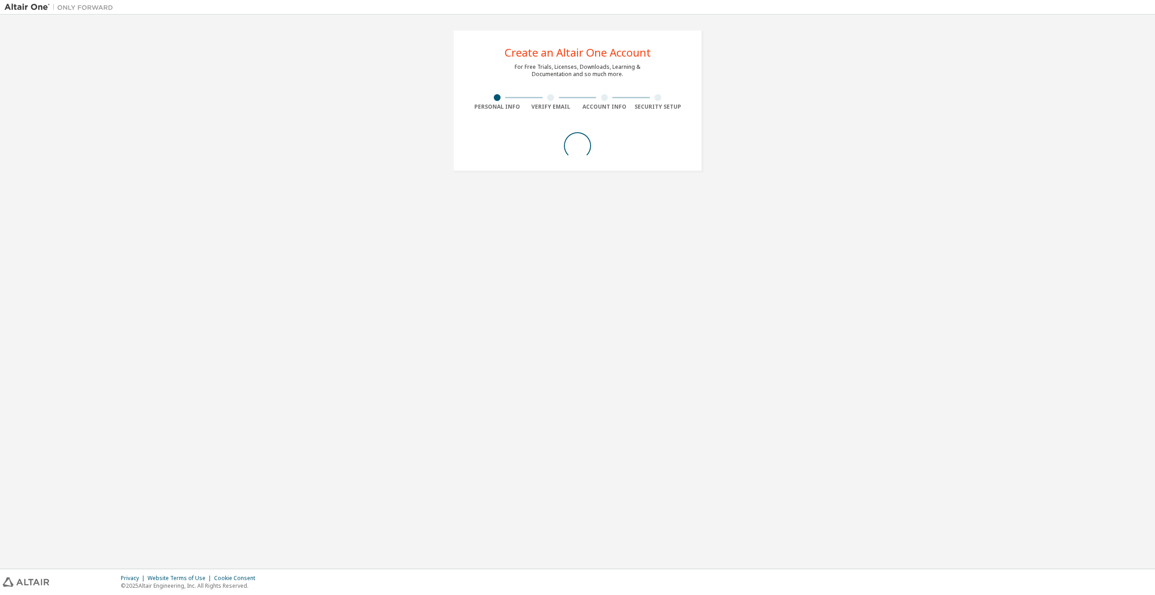 This screenshot has width=1155, height=595. Describe the element at coordinates (237, 578) in the screenshot. I see `div: Cookie Consent` at that location.